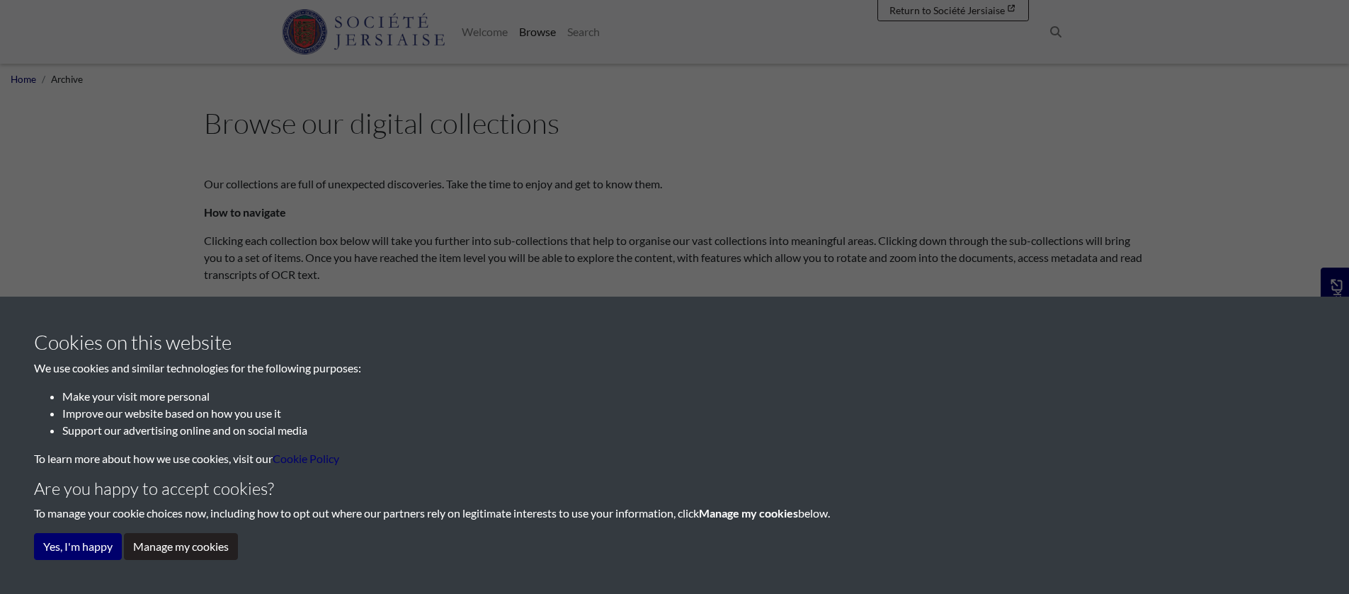 This screenshot has height=594, width=1349. Describe the element at coordinates (674, 368) in the screenshot. I see `p: We use cookies and similar technologies for the following purposes:` at that location.